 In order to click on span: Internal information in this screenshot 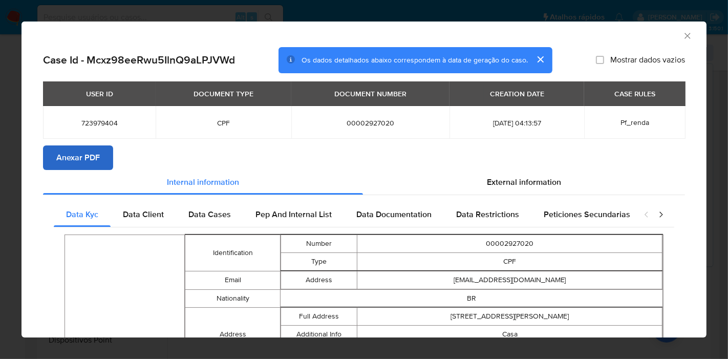, I will do `click(203, 182)`.